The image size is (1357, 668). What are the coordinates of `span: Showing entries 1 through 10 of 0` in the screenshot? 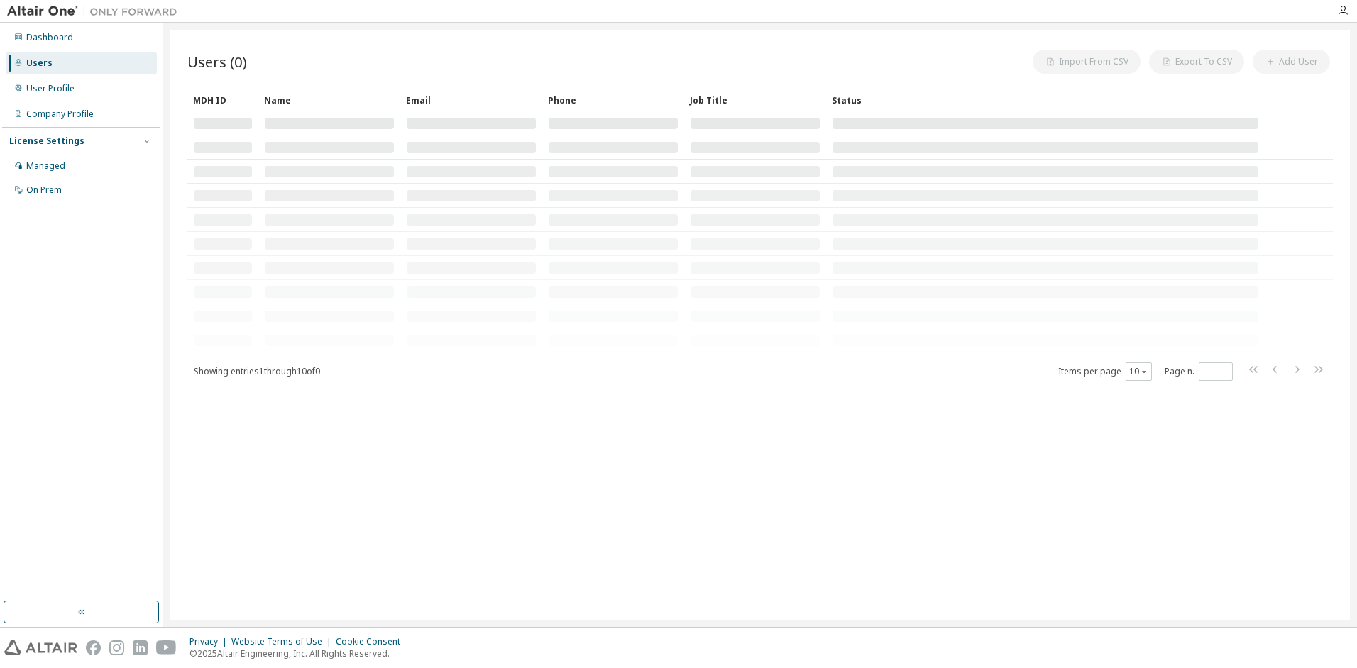 It's located at (257, 371).